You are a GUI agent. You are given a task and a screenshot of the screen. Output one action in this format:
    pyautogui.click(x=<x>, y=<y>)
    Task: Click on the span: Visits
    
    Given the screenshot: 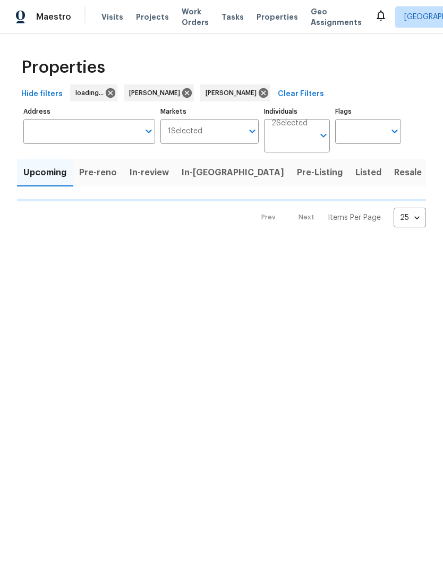 What is the action you would take?
    pyautogui.click(x=112, y=17)
    